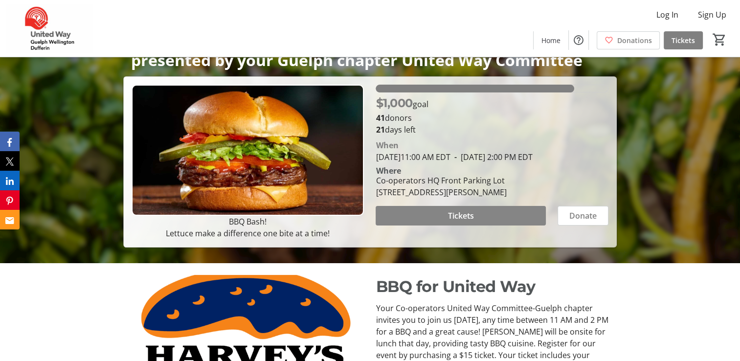 This screenshot has height=361, width=740. Describe the element at coordinates (551, 40) in the screenshot. I see `a: Home` at that location.